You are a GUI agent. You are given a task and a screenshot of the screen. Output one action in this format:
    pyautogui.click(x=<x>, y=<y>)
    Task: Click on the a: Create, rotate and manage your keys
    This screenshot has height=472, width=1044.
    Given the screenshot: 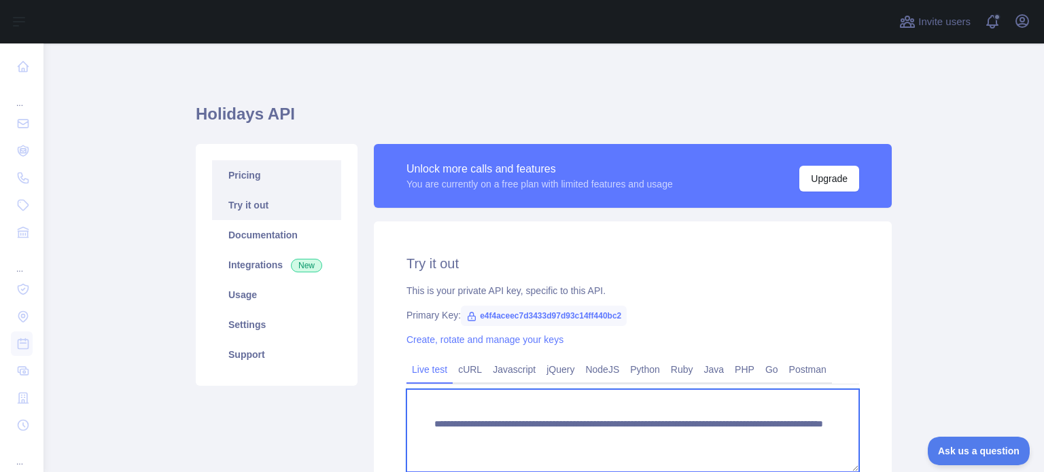 What is the action you would take?
    pyautogui.click(x=484, y=340)
    